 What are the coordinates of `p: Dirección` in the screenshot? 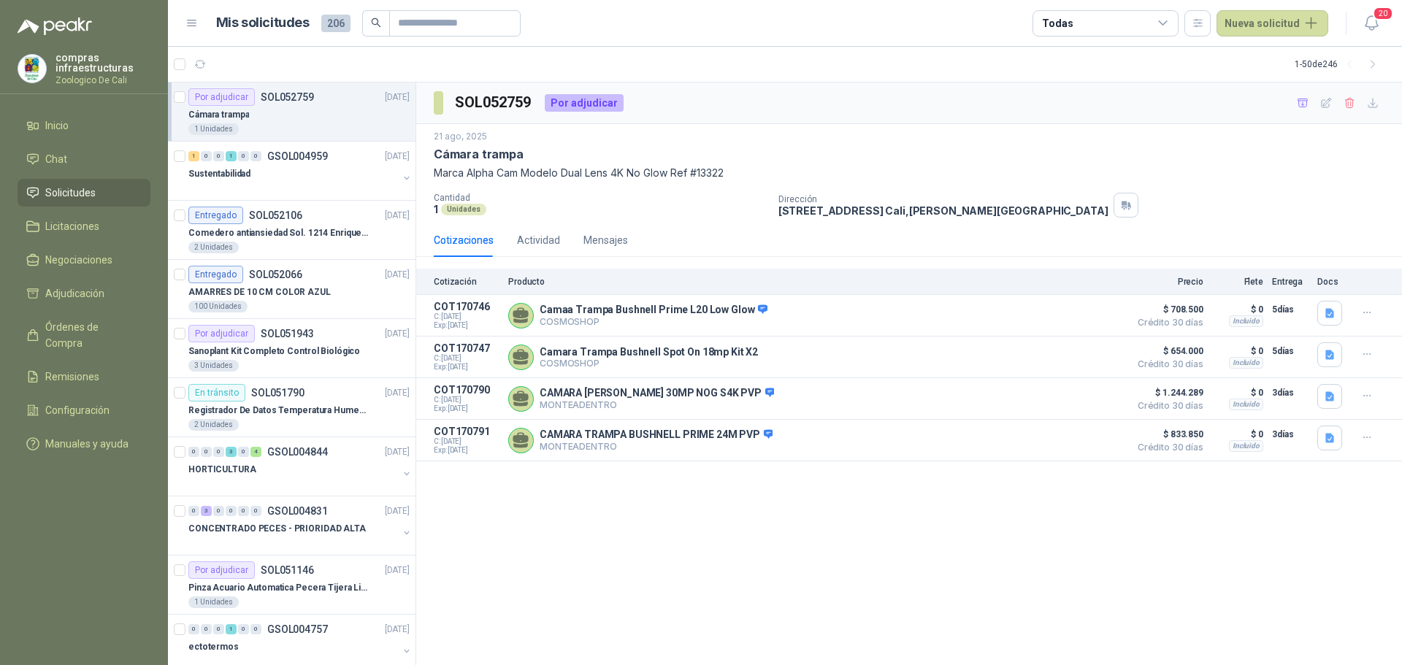 It's located at (943, 199).